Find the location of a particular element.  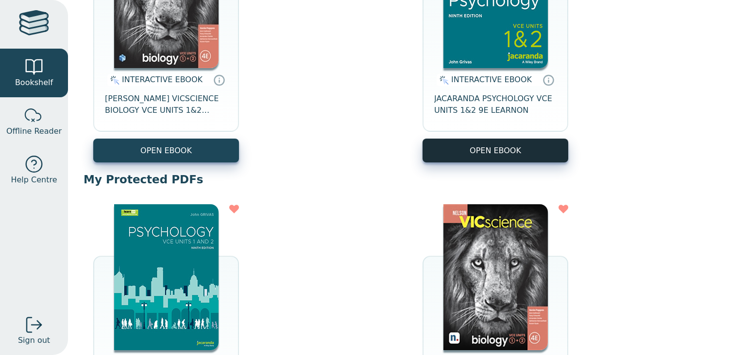

span: Help Centre is located at coordinates (34, 180).